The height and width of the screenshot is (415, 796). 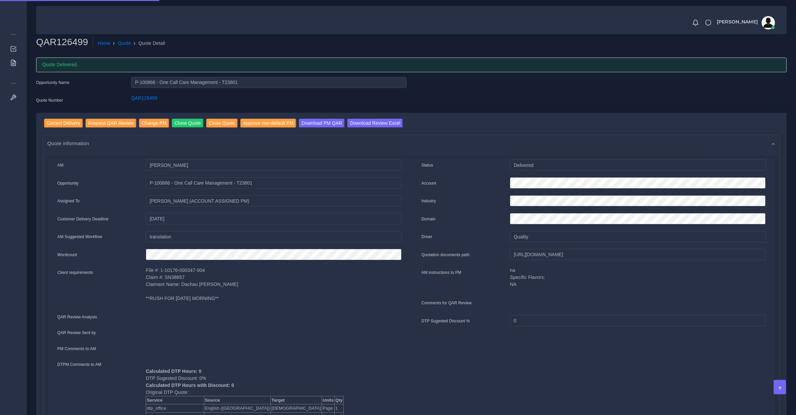 I want to click on label: Domain, so click(x=428, y=219).